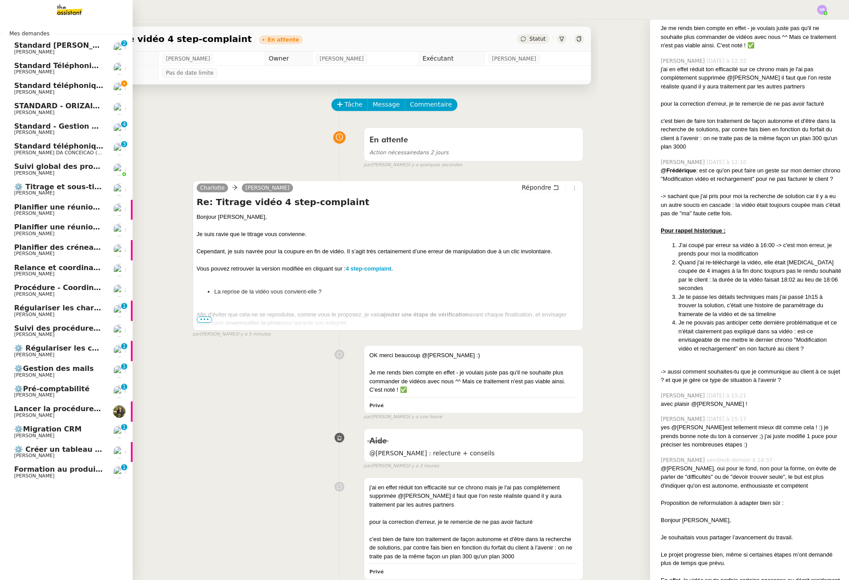 The width and height of the screenshot is (849, 580). What do you see at coordinates (253, 334) in the screenshot?
I see `span: il y a 5 minutes` at bounding box center [253, 334].